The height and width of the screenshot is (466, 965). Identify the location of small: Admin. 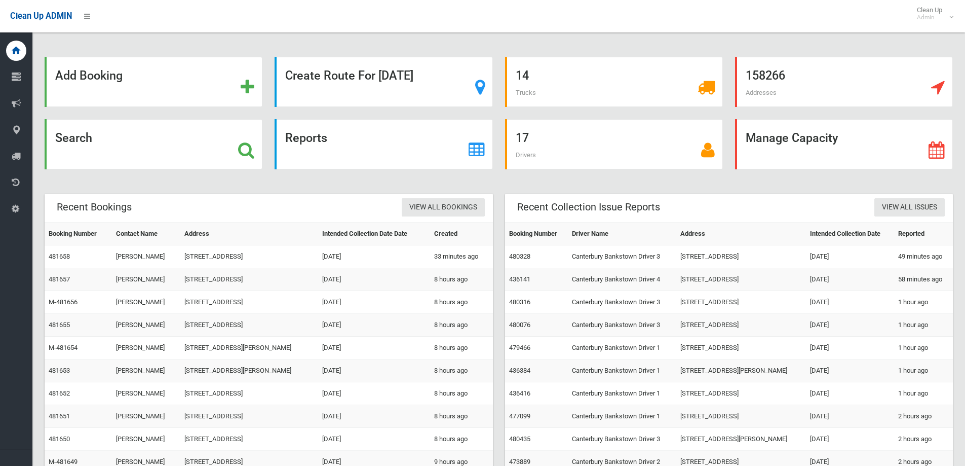
(930, 17).